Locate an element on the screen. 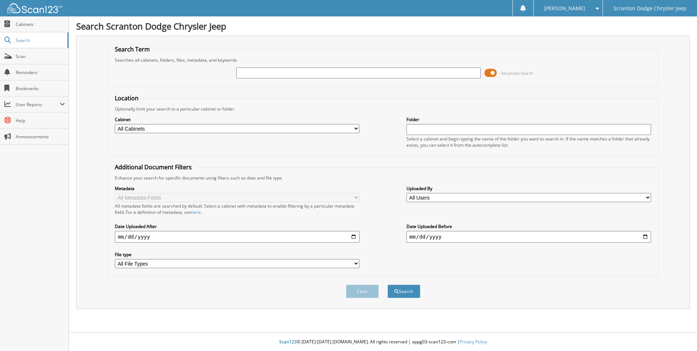  input: start is located at coordinates (237, 237).